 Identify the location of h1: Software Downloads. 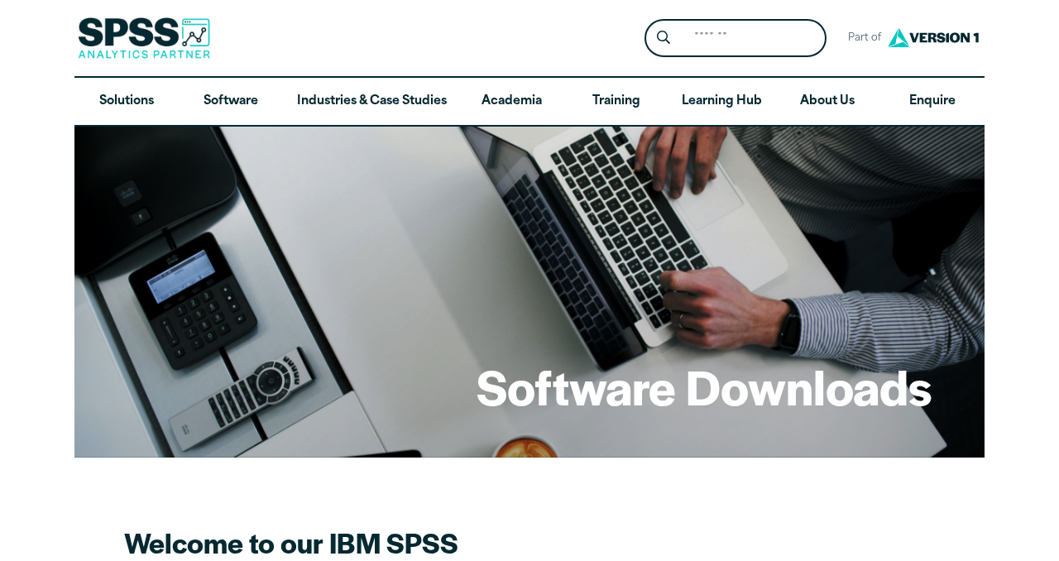
(704, 386).